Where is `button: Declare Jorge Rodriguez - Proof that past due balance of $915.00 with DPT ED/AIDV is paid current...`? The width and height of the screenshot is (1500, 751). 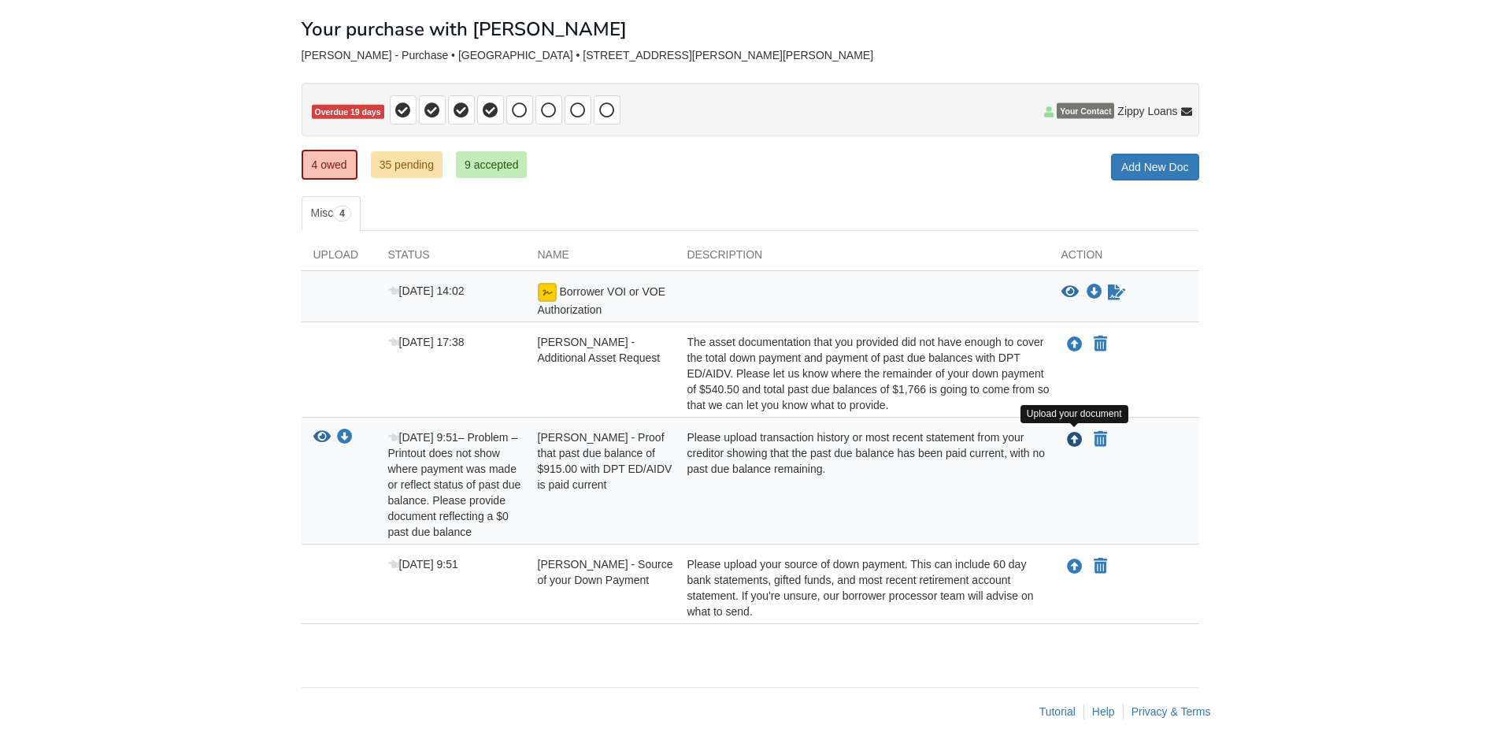
button: Declare Jorge Rodriguez - Proof that past due balance of $915.00 with DPT ED/AIDV is paid current... is located at coordinates (1100, 439).